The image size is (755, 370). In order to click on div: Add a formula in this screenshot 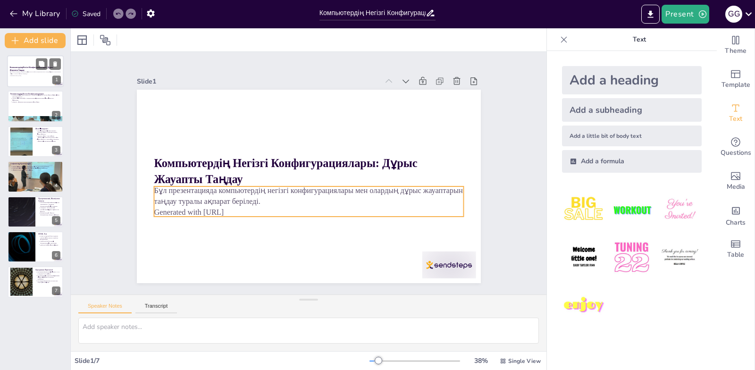, I will do `click(631, 161)`.